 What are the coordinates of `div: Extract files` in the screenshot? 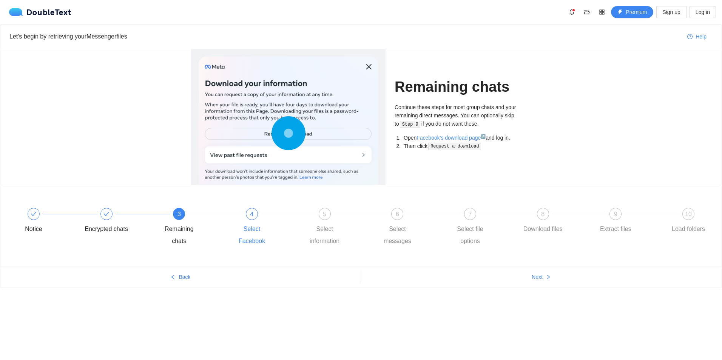 It's located at (616, 229).